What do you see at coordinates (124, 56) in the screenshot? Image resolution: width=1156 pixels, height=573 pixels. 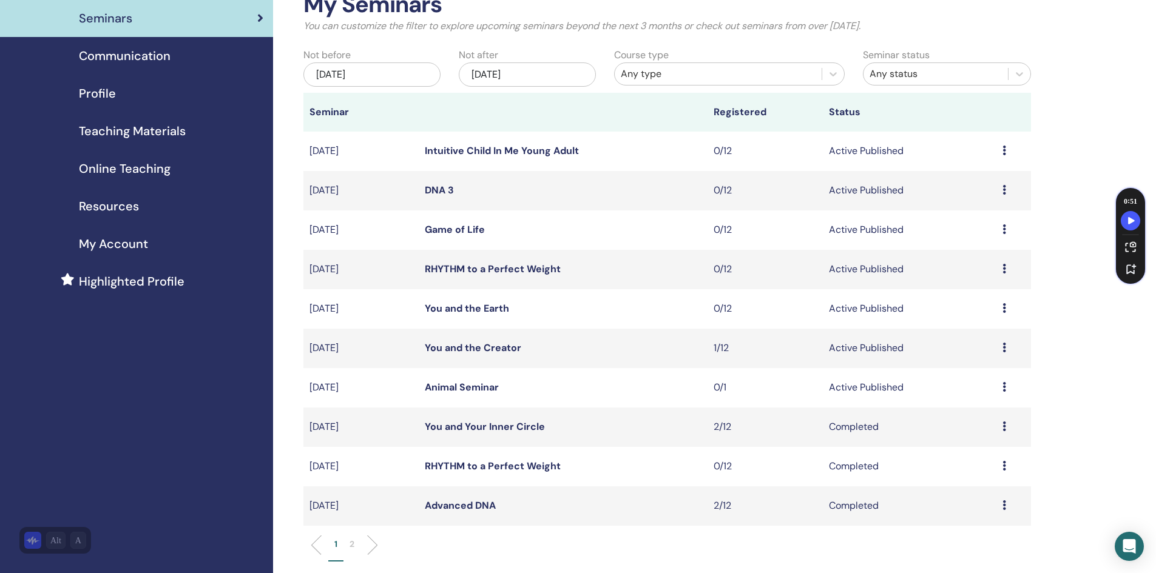 I see `span: Communication` at bounding box center [124, 56].